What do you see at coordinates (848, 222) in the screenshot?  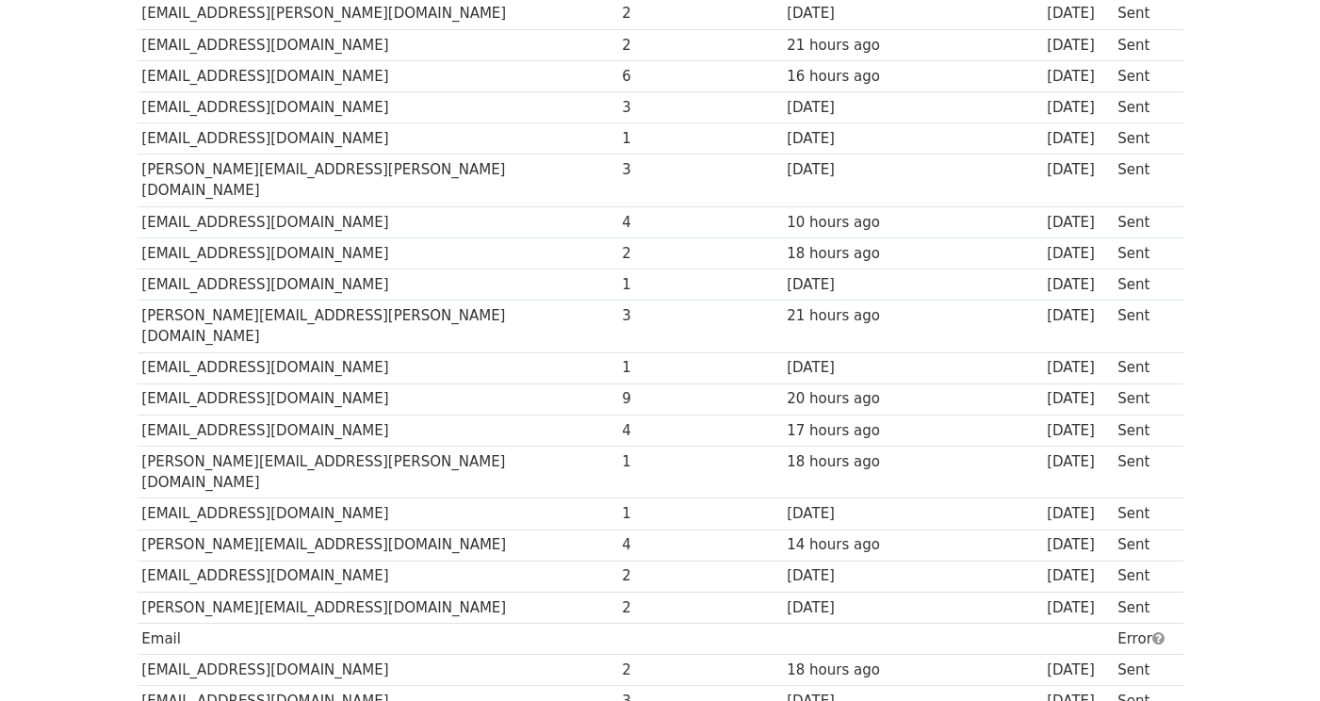 I see `div: 10 hours ago` at bounding box center [848, 222].